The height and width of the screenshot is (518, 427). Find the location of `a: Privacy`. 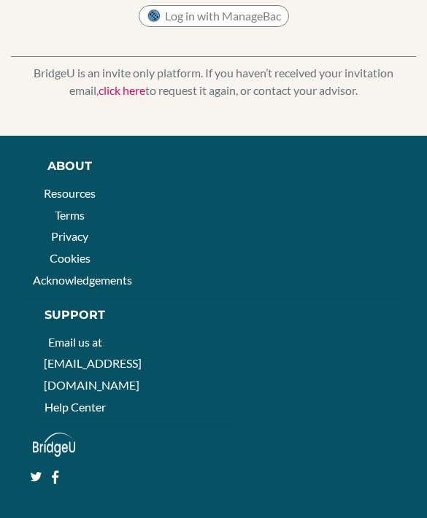

a: Privacy is located at coordinates (69, 236).